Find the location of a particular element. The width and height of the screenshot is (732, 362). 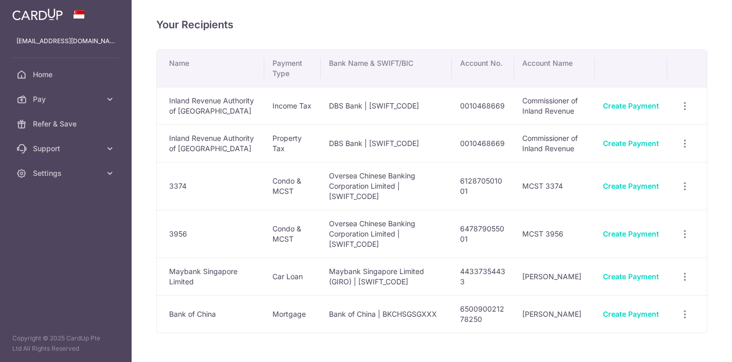

span: Home is located at coordinates (67, 75).